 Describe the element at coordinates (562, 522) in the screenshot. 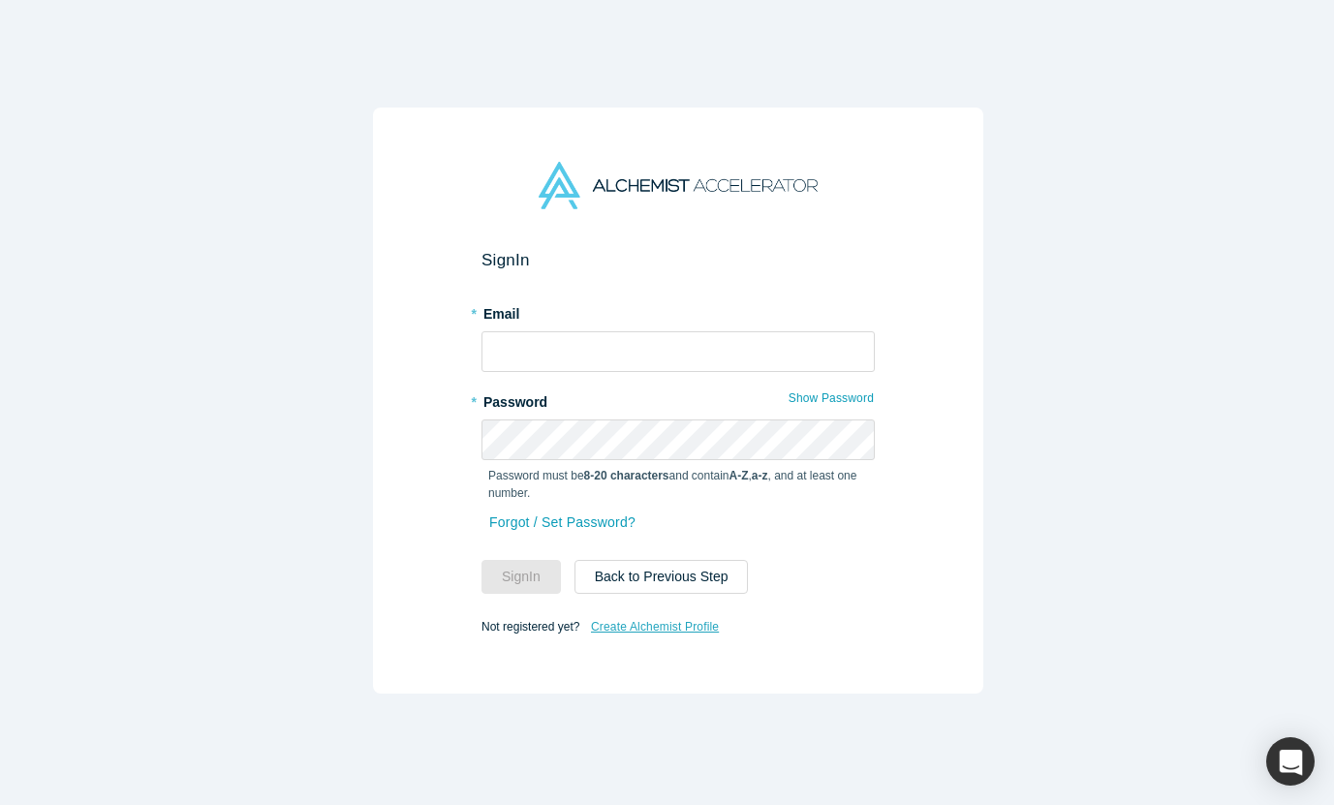

I see `a: Forgot / Set Password?` at that location.